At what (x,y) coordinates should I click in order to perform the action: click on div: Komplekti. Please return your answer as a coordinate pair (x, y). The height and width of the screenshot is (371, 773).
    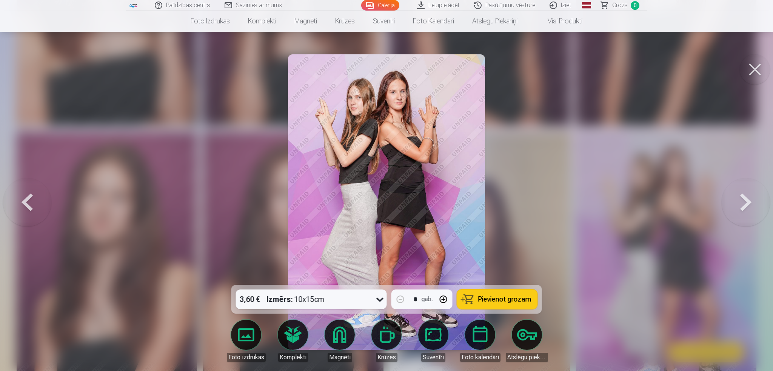
    Looking at the image, I should click on (293, 357).